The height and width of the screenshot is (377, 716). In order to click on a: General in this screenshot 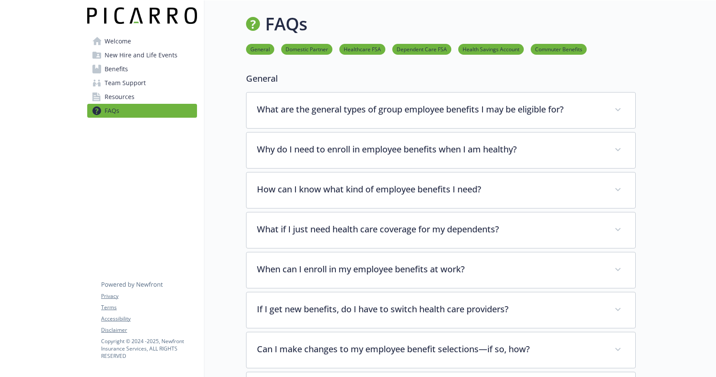, I will do `click(260, 49)`.